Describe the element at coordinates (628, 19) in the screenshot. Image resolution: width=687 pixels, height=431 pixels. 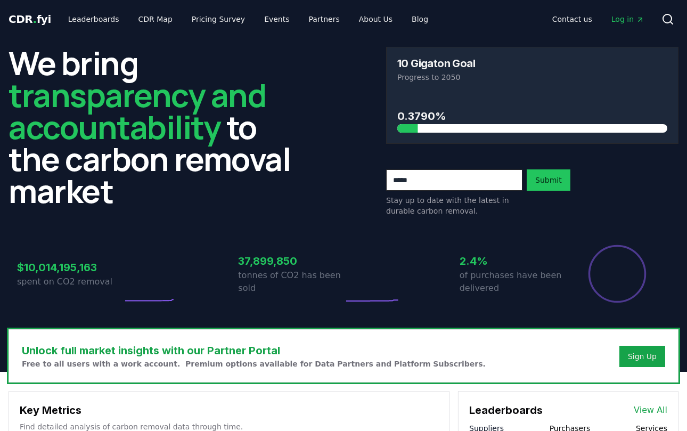
I see `span: Log in` at that location.